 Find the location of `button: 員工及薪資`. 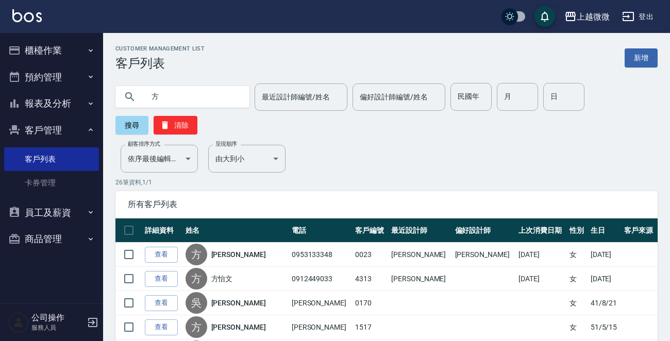

button: 員工及薪資 is located at coordinates (52, 213).